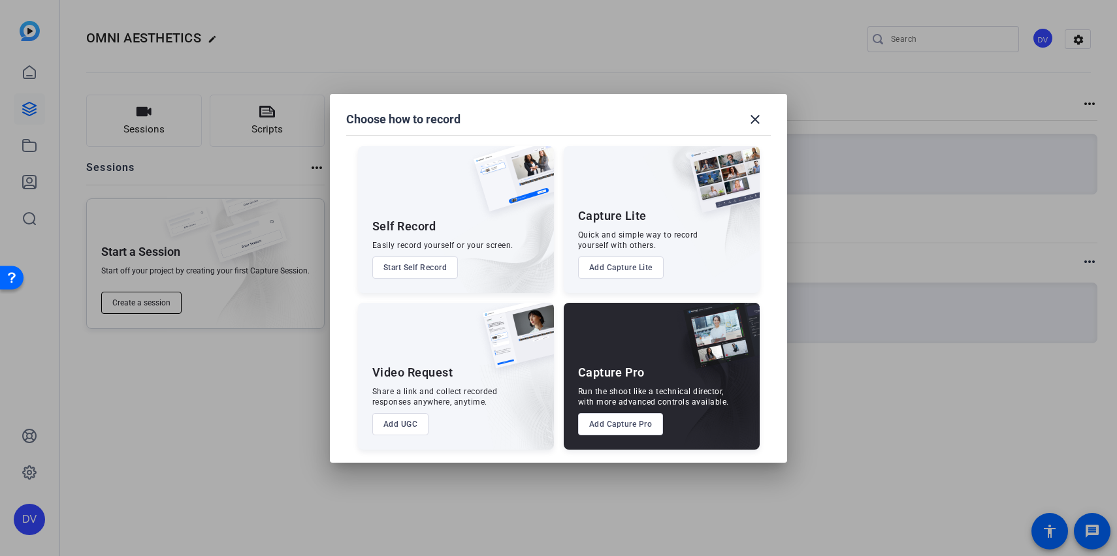 Image resolution: width=1117 pixels, height=556 pixels. Describe the element at coordinates (755, 119) in the screenshot. I see `mat-icon: close` at that location.